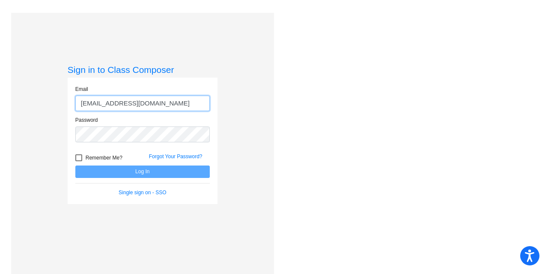 The height and width of the screenshot is (274, 548). Describe the element at coordinates (176, 156) in the screenshot. I see `a: Forgot Your Password?` at that location.